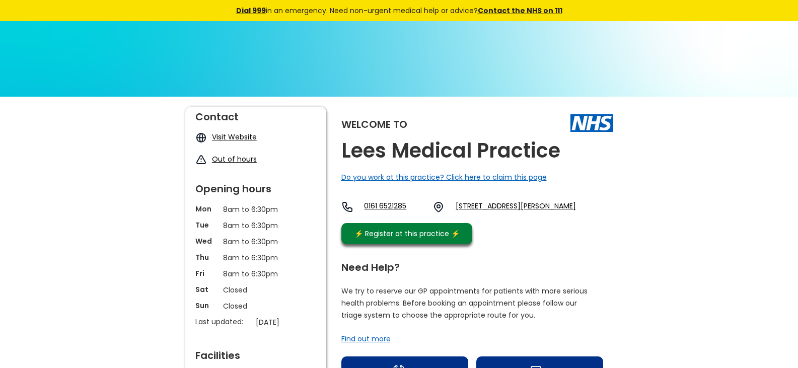 This screenshot has height=368, width=798. Describe the element at coordinates (201, 160) in the screenshot. I see `img: exclamation icon` at that location.